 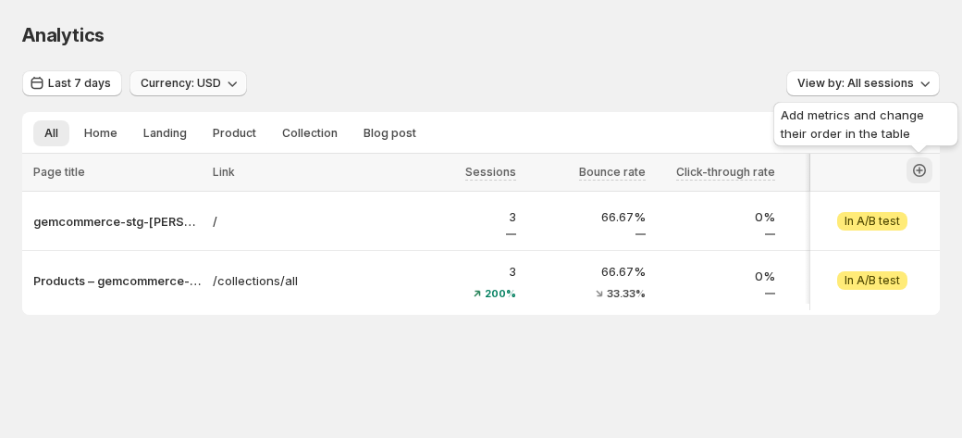 I want to click on button: Last 7 days, so click(x=72, y=83).